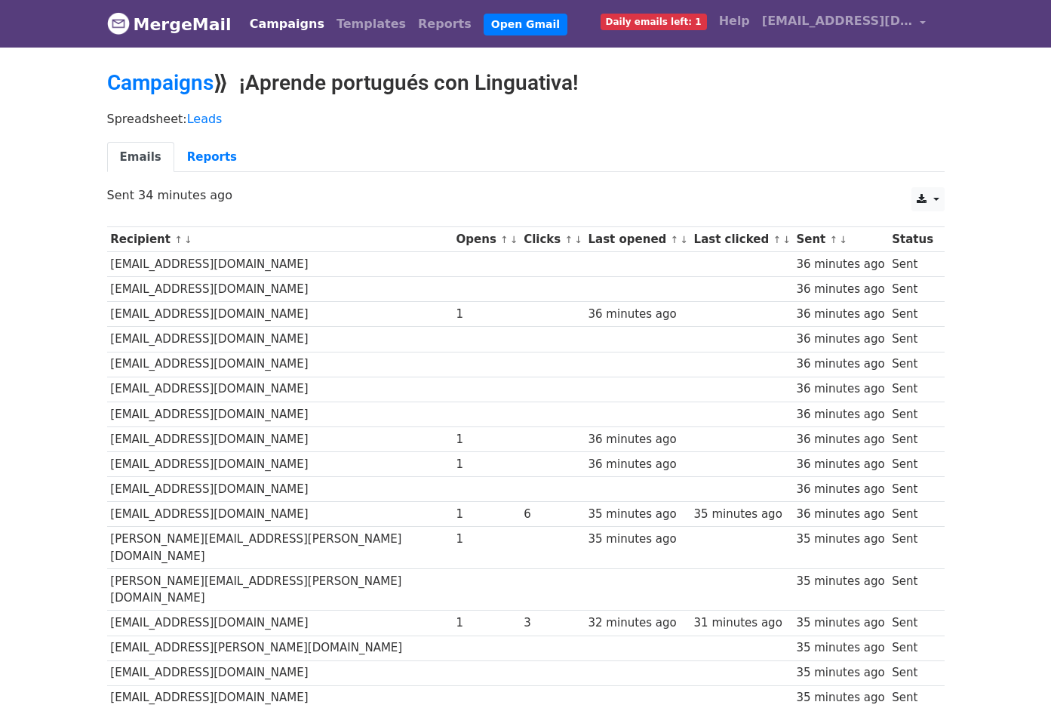 The image size is (1051, 705). Describe the element at coordinates (551, 239) in the screenshot. I see `th: Clicks` at that location.